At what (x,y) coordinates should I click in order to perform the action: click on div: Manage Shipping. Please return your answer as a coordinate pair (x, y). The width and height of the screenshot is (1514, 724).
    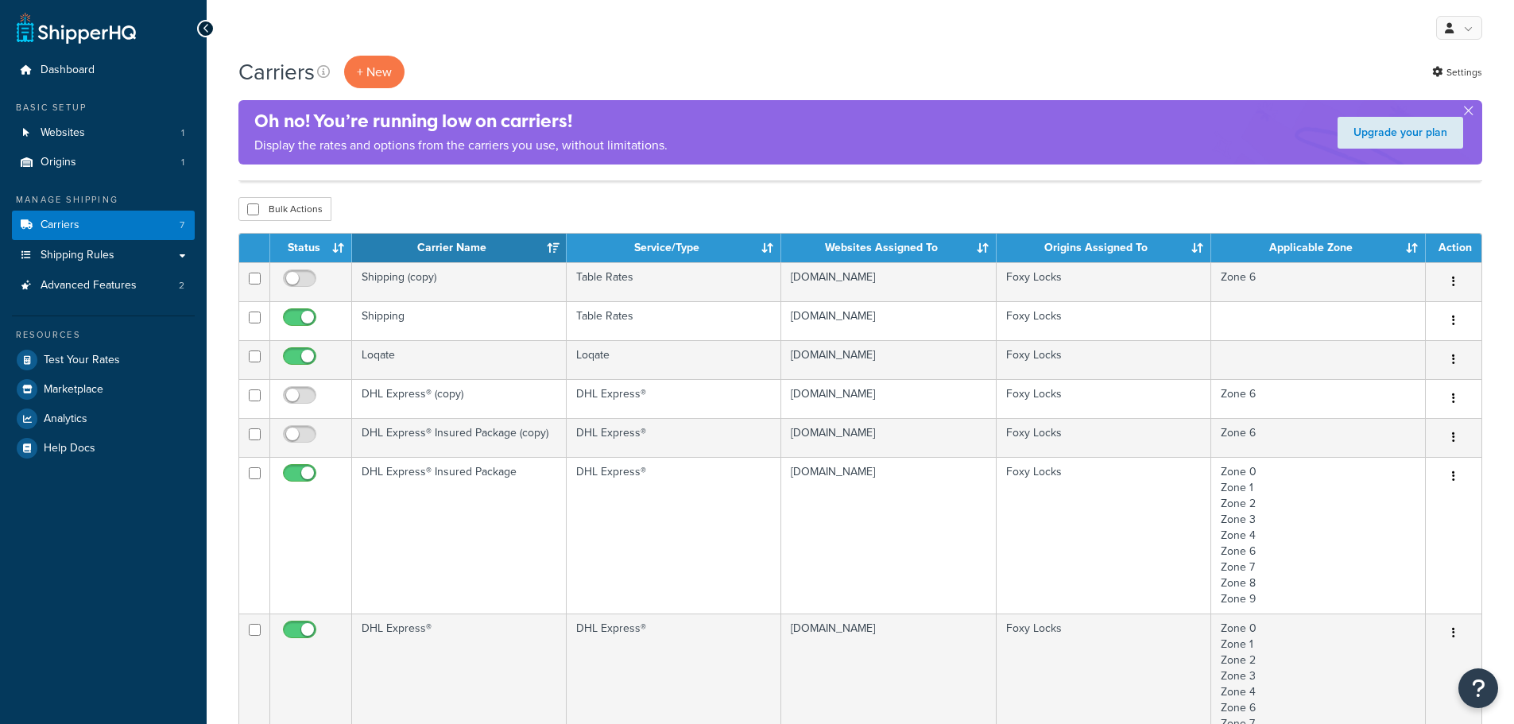
    Looking at the image, I should click on (103, 199).